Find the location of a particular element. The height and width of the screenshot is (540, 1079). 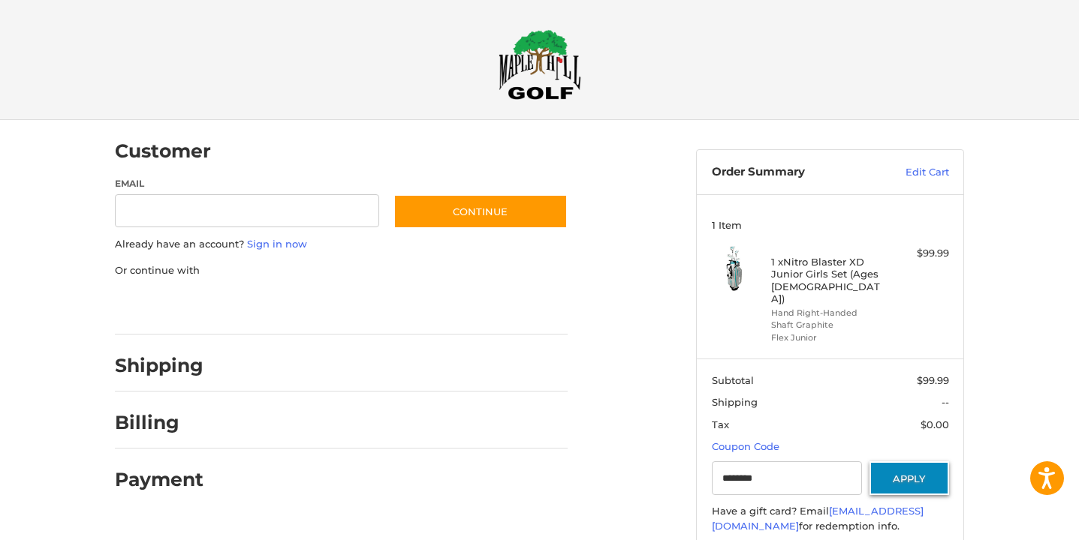

input: Gift Certificate or Coupon Code is located at coordinates (787, 478).